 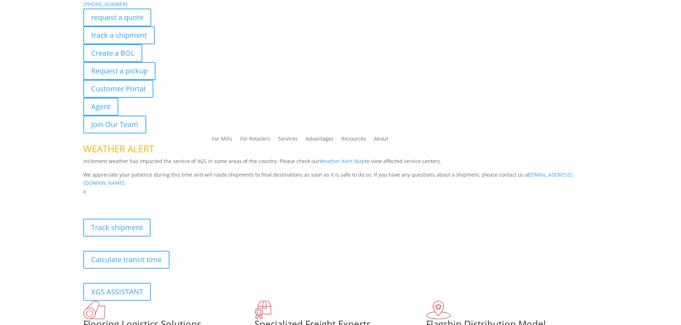 I want to click on a: Calculate transit time, so click(x=126, y=260).